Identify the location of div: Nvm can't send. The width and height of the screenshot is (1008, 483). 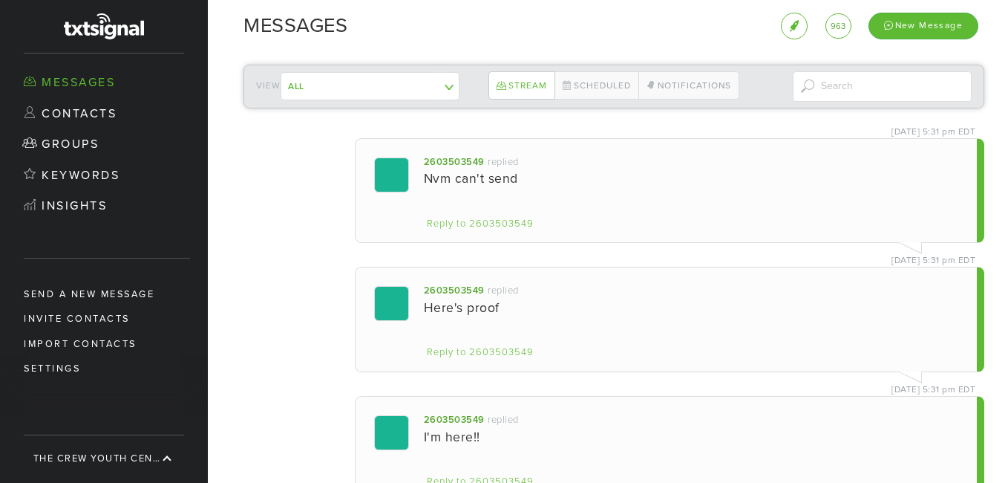
(691, 178).